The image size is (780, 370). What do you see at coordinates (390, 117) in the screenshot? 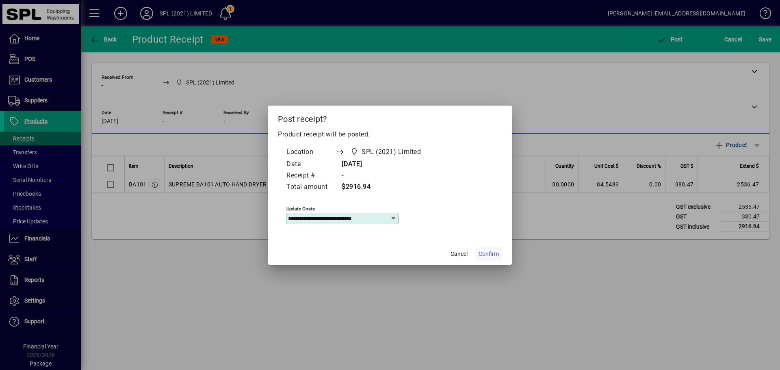
I see `h2: Post receipt?` at bounding box center [390, 117].